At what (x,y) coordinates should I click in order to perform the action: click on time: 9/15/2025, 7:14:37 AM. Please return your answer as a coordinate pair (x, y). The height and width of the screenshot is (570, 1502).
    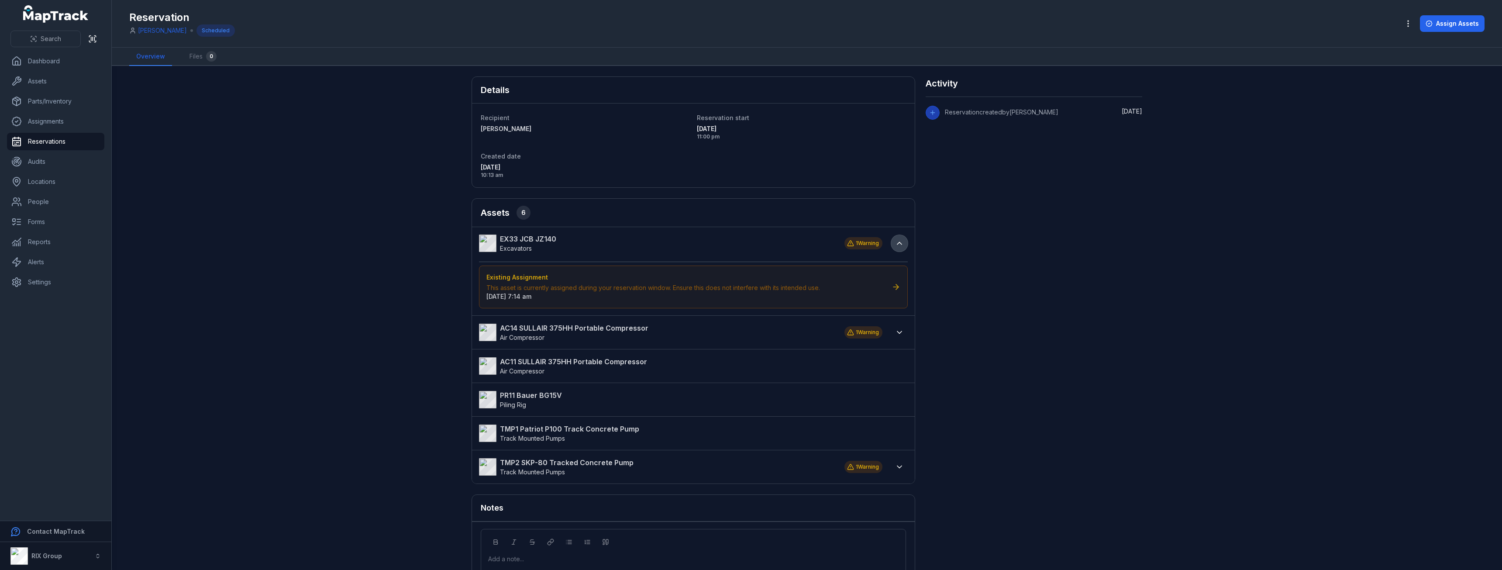
    Looking at the image, I should click on (509, 297).